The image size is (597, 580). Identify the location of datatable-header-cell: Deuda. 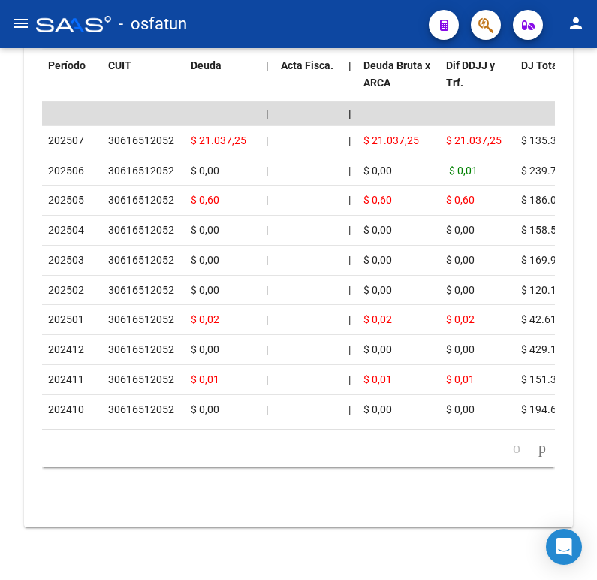
(222, 83).